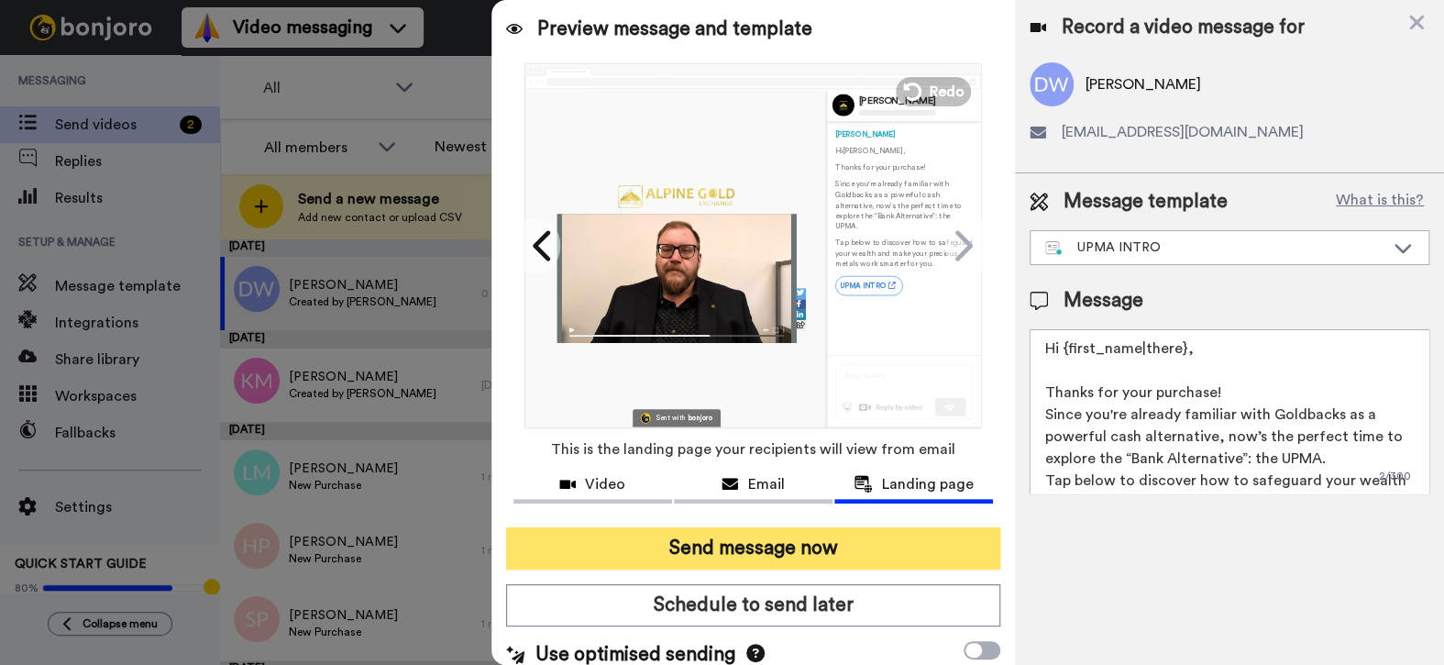 This screenshot has height=665, width=1444. I want to click on a: UPMA INTRO, so click(869, 284).